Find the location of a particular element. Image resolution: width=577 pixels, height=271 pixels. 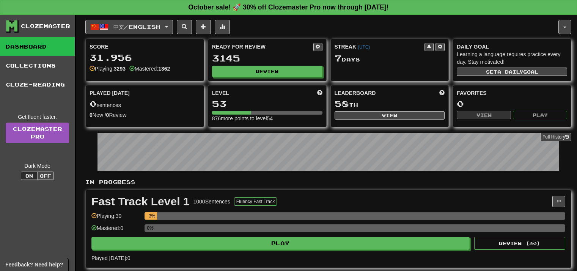

div: 3% is located at coordinates (152, 216).